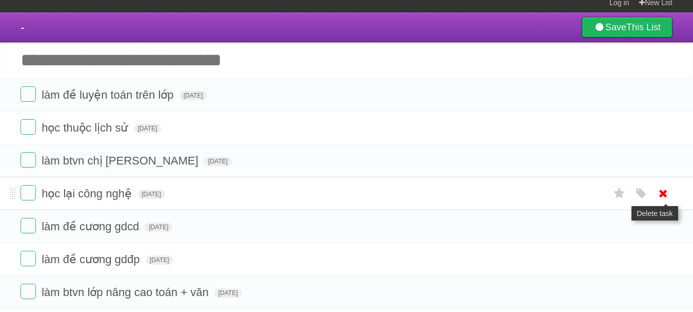 The image size is (693, 312). I want to click on span: học lại công nghệ, so click(88, 193).